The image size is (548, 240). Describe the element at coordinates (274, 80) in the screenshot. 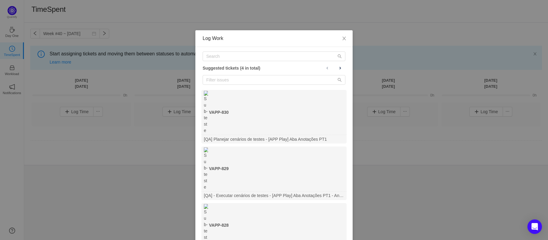

I see `input: Filter issues` at that location.